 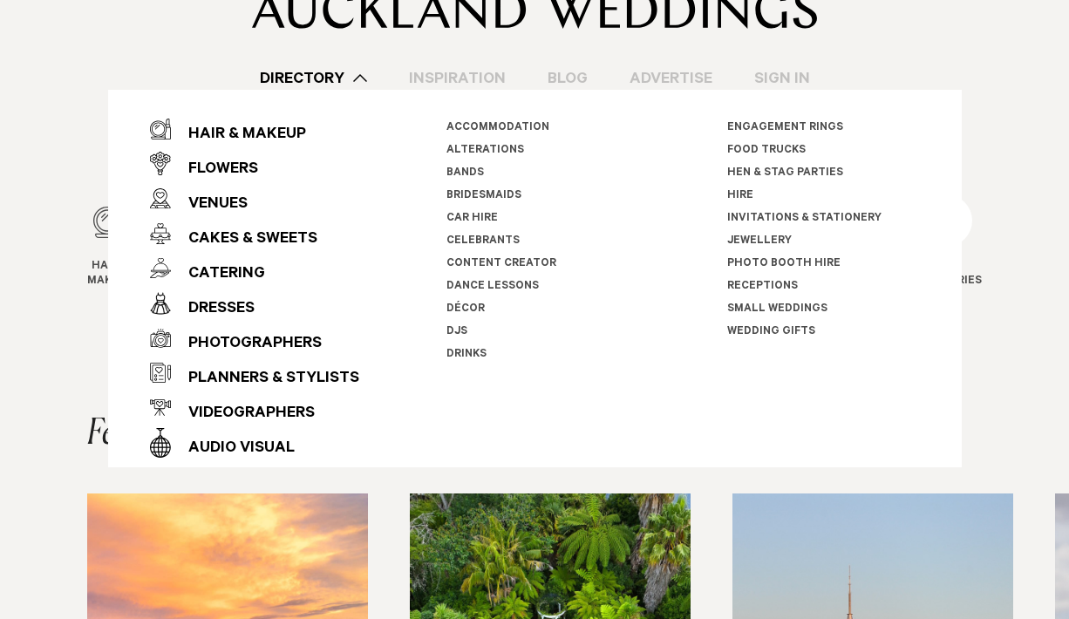 What do you see at coordinates (238, 135) in the screenshot?
I see `div: Hair & Makeup` at bounding box center [238, 135].